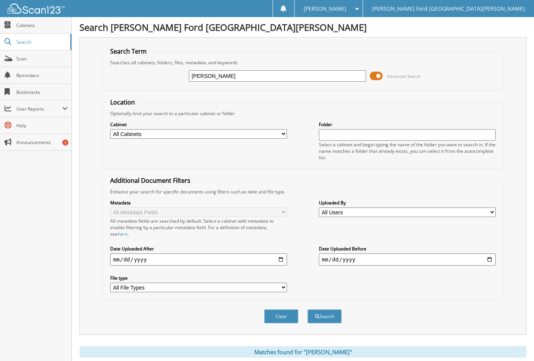 The height and width of the screenshot is (361, 534). Describe the element at coordinates (404, 76) in the screenshot. I see `span: Advanced Search` at that location.